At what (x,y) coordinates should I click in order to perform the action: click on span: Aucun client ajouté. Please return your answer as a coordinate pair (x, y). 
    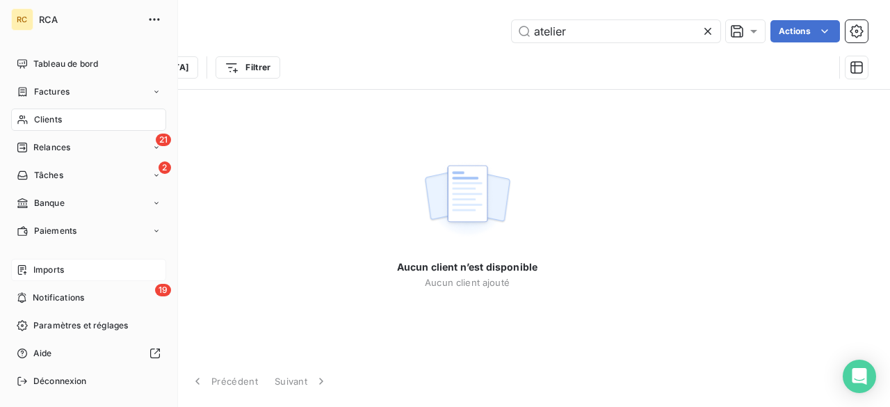
    Looking at the image, I should click on (467, 282).